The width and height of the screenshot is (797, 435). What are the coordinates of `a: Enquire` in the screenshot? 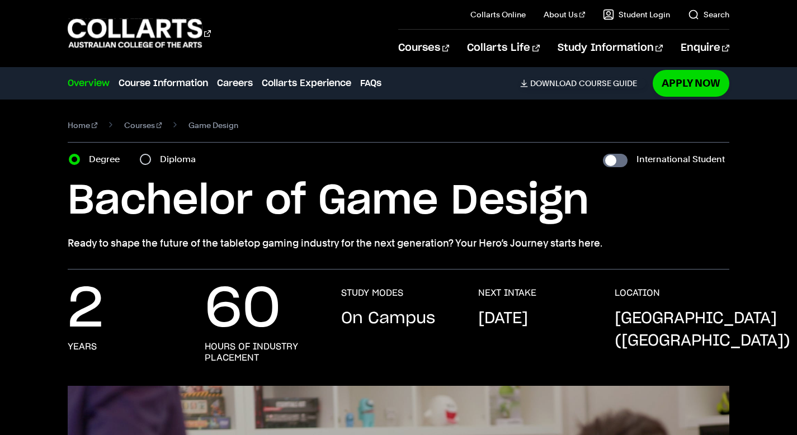 It's located at (705, 48).